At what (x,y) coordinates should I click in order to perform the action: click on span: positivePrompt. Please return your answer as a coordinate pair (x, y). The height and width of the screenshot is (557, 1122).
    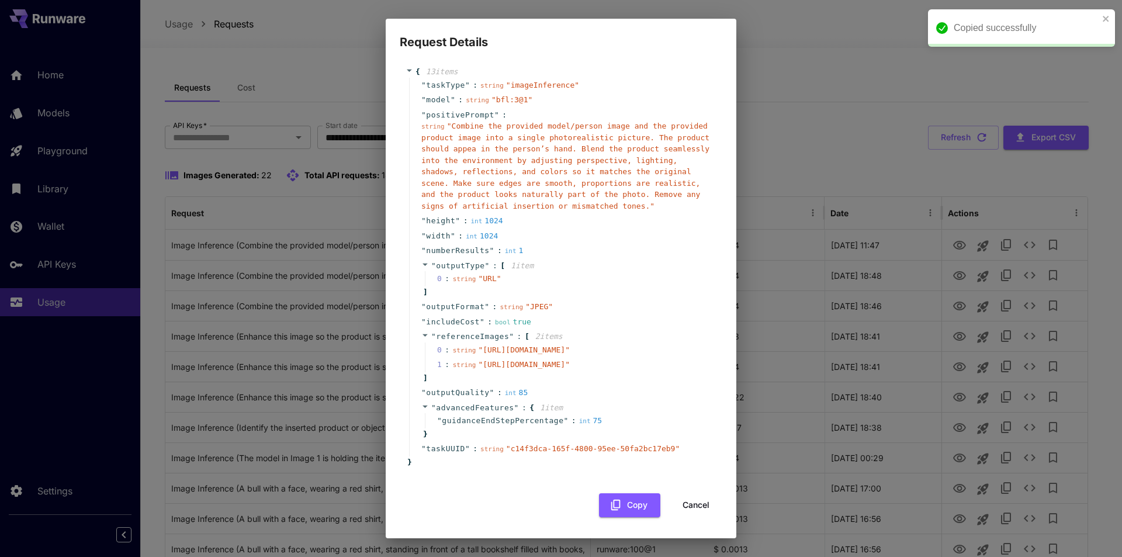
    Looking at the image, I should click on (460, 115).